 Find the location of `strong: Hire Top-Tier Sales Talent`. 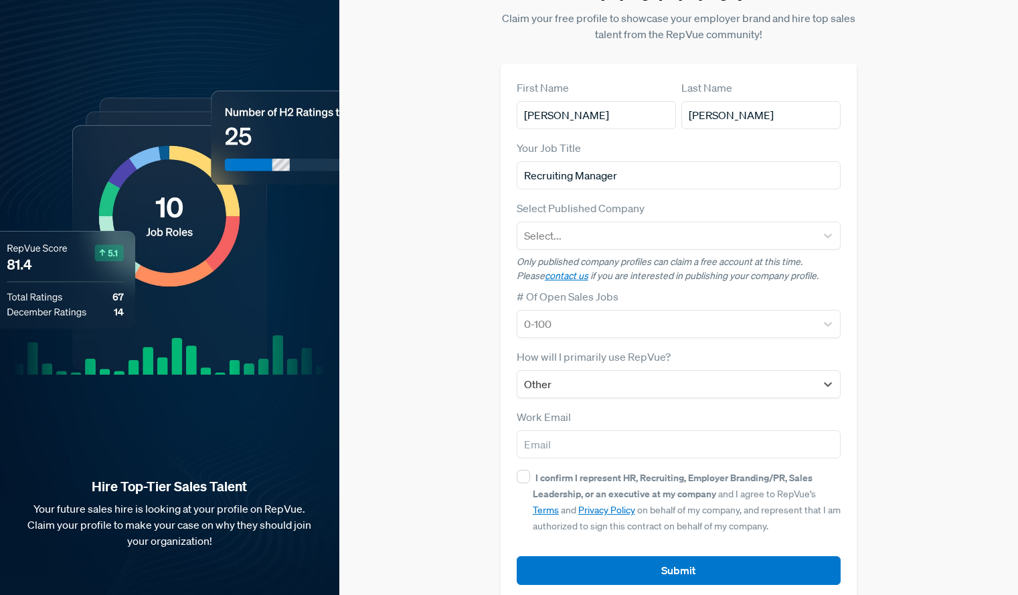

strong: Hire Top-Tier Sales Talent is located at coordinates (169, 487).